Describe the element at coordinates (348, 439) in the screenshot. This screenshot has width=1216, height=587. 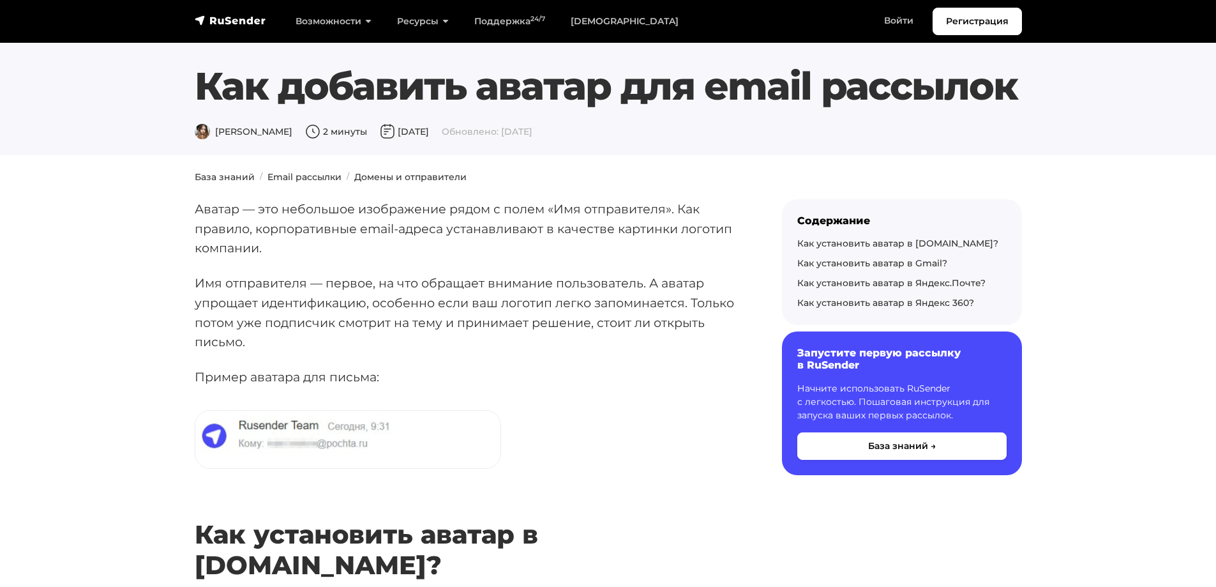
I see `img: Пример аватара в рассылке` at that location.